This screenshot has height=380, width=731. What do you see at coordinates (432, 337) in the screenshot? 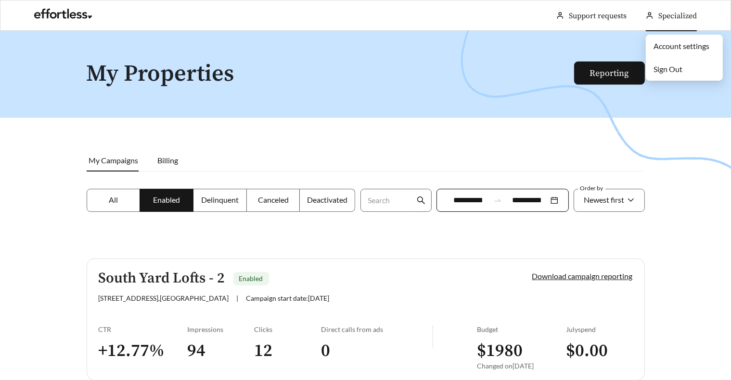
I see `img: line` at bounding box center [432, 337].